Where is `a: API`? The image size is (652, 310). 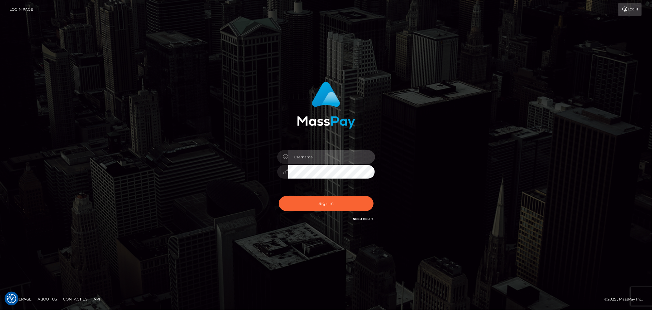
a: API is located at coordinates (97, 299).